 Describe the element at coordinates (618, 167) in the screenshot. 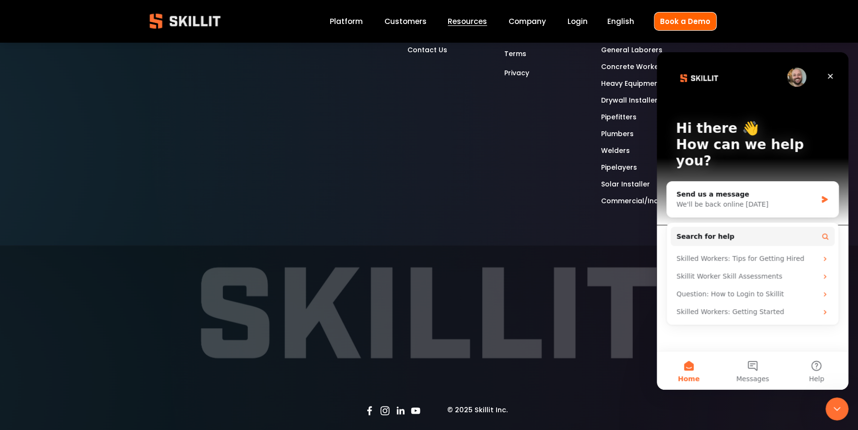

I see `a: Pipelayers` at that location.